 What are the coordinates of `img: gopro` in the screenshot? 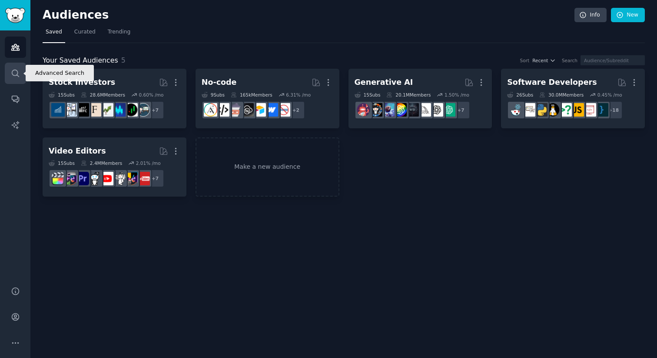 It's located at (94, 178).